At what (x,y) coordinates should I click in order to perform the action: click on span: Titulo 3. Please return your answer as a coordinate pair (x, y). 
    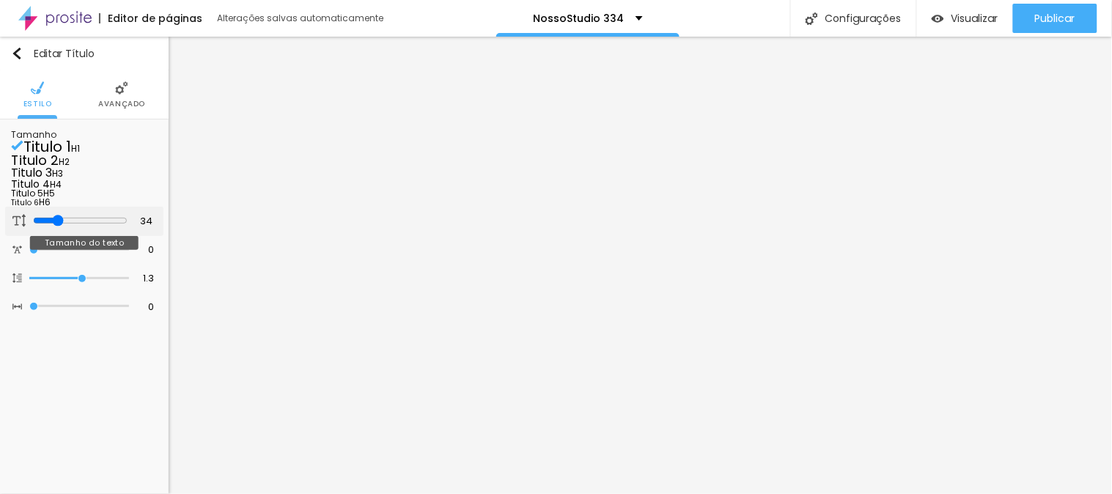
    Looking at the image, I should click on (32, 172).